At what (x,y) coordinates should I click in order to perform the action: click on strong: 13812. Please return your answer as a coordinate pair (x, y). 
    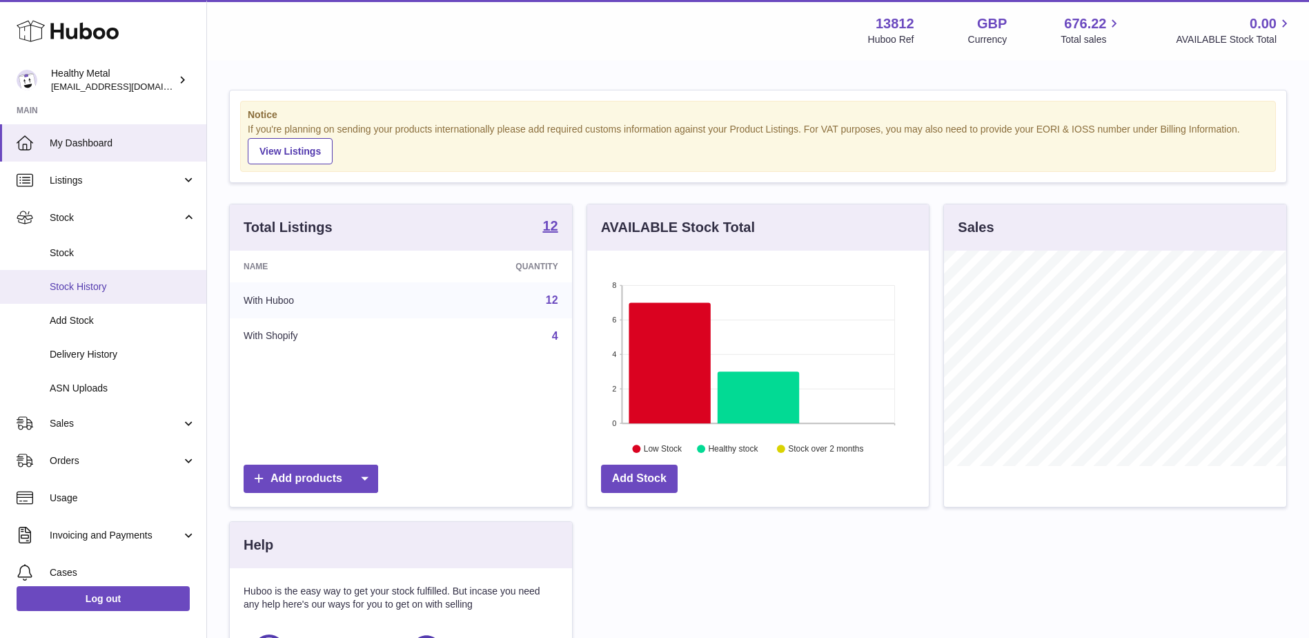
    Looking at the image, I should click on (895, 23).